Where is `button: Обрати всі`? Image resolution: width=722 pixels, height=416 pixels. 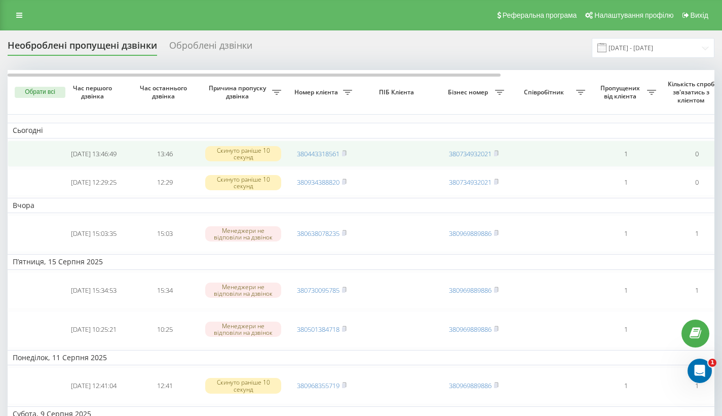
button: Обрати всі is located at coordinates (40, 92).